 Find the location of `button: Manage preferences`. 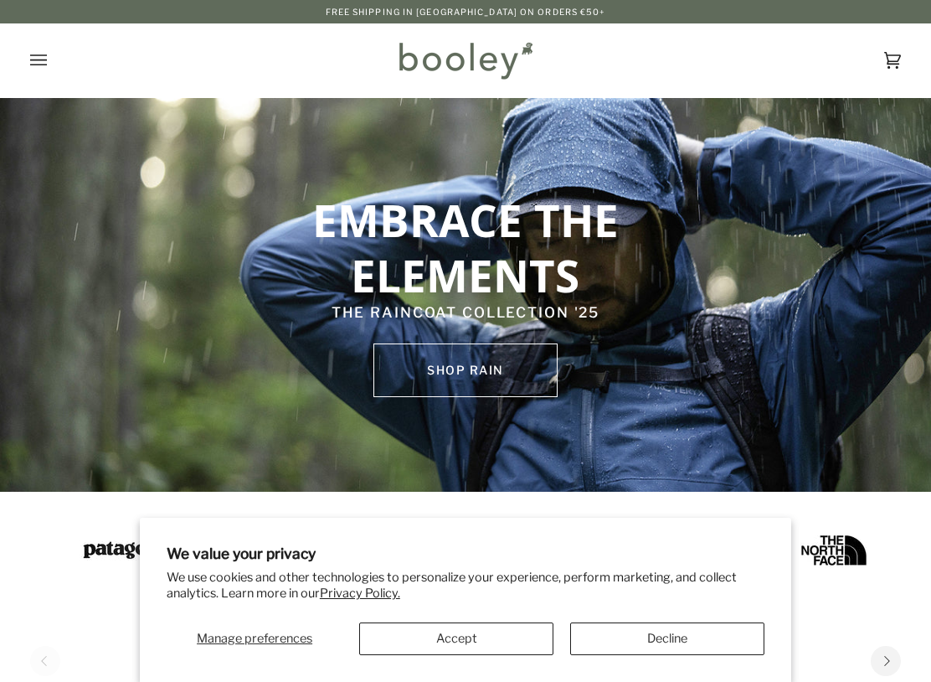

button: Manage preferences is located at coordinates (255, 638).